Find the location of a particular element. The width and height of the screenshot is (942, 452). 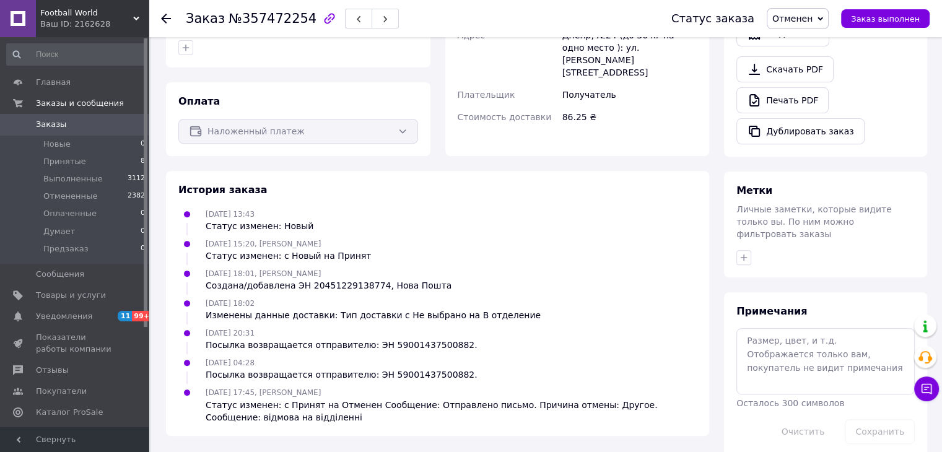

span: Покупатели is located at coordinates (61, 392).